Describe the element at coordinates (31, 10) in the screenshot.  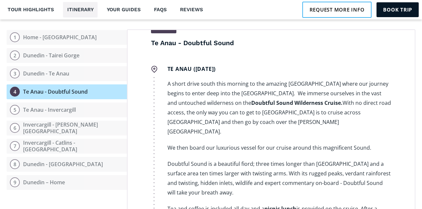
I see `a: Tour highlights` at that location.